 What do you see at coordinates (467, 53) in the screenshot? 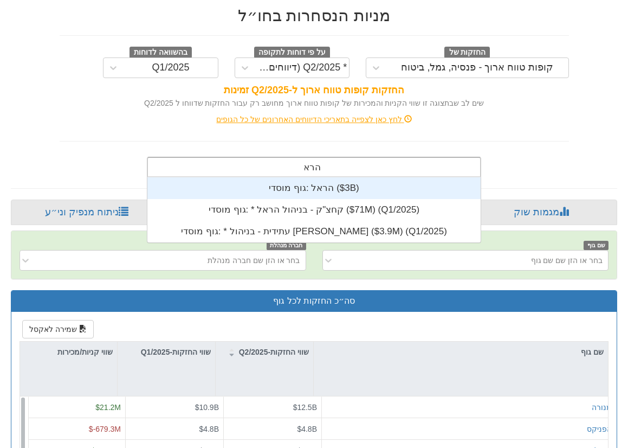
I see `span: החזקות של` at bounding box center [467, 53].